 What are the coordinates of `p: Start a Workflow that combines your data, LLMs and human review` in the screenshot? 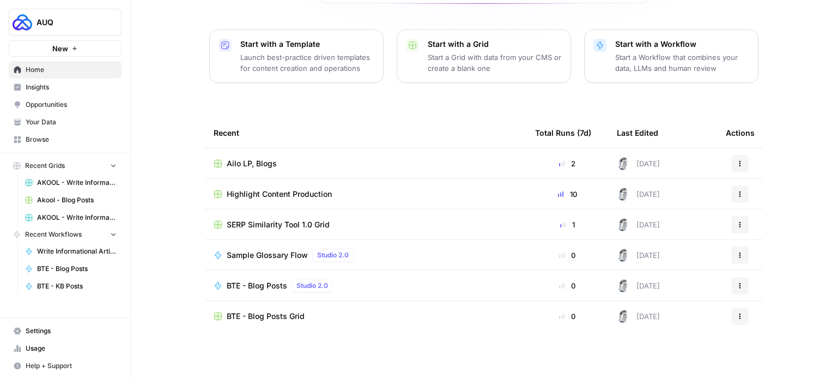 It's located at (682, 63).